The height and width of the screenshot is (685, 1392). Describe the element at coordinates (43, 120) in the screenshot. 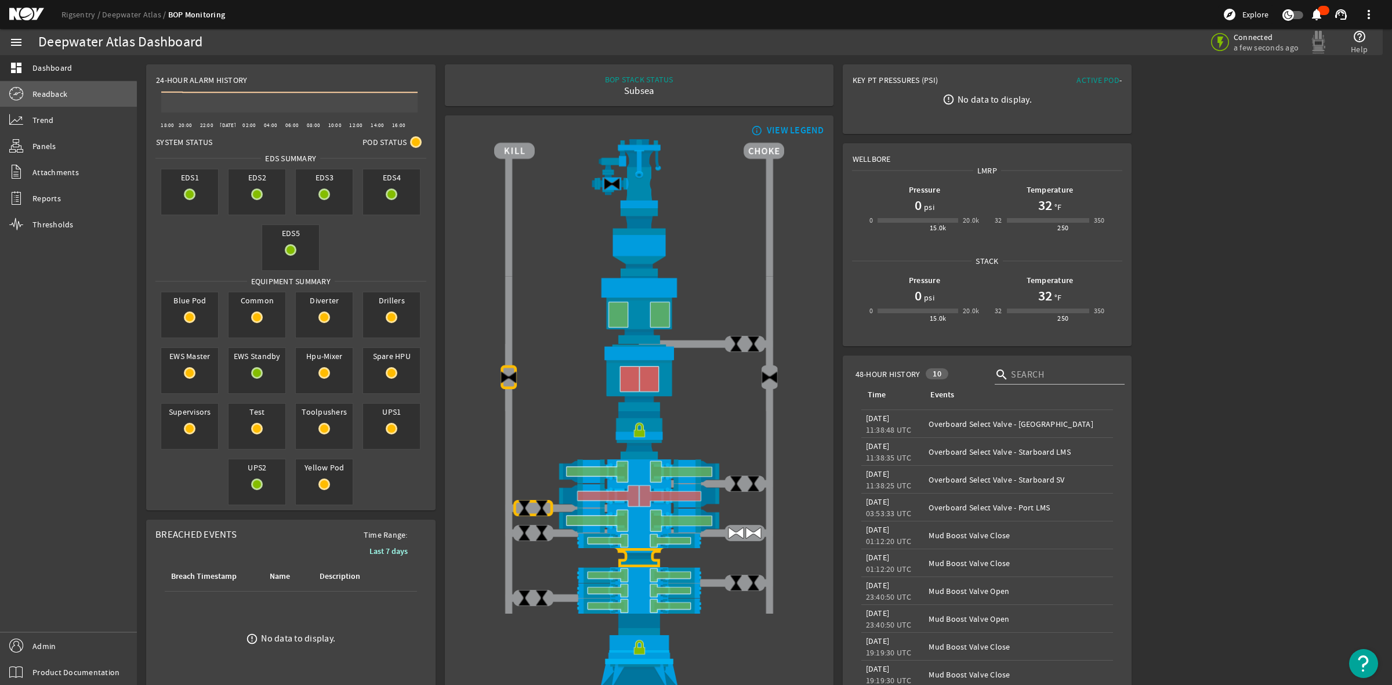

I see `span: Trend` at that location.